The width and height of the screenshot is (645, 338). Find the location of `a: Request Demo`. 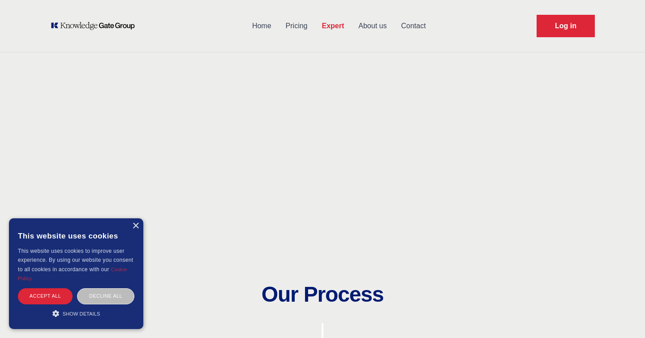

a: Request Demo is located at coordinates (566, 26).